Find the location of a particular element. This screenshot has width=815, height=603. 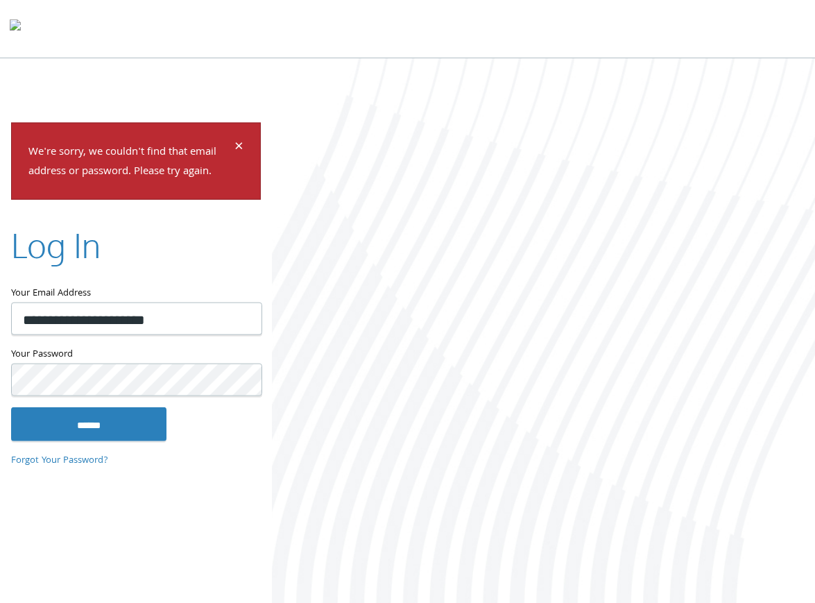

img: todyl-logo-dark.svg is located at coordinates (15, 28).